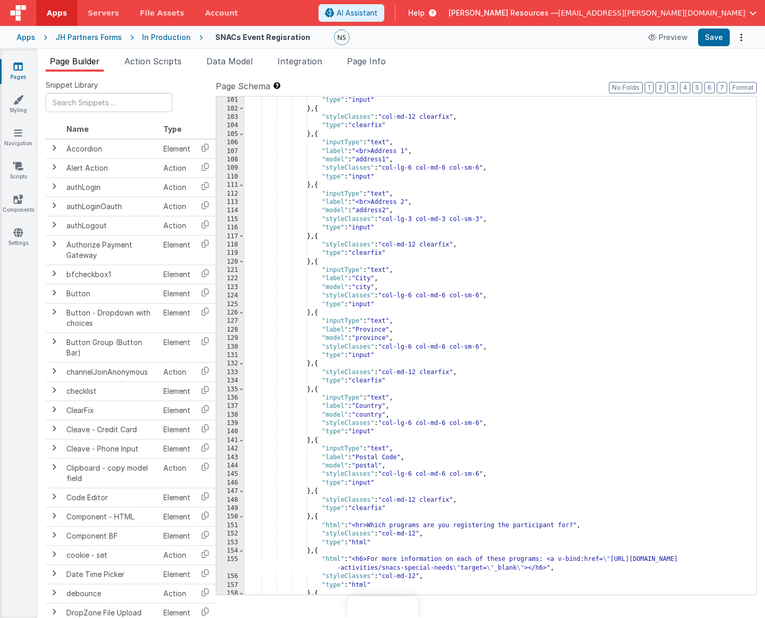 This screenshot has height=618, width=765. Describe the element at coordinates (230, 390) in the screenshot. I see `div: 135` at that location.